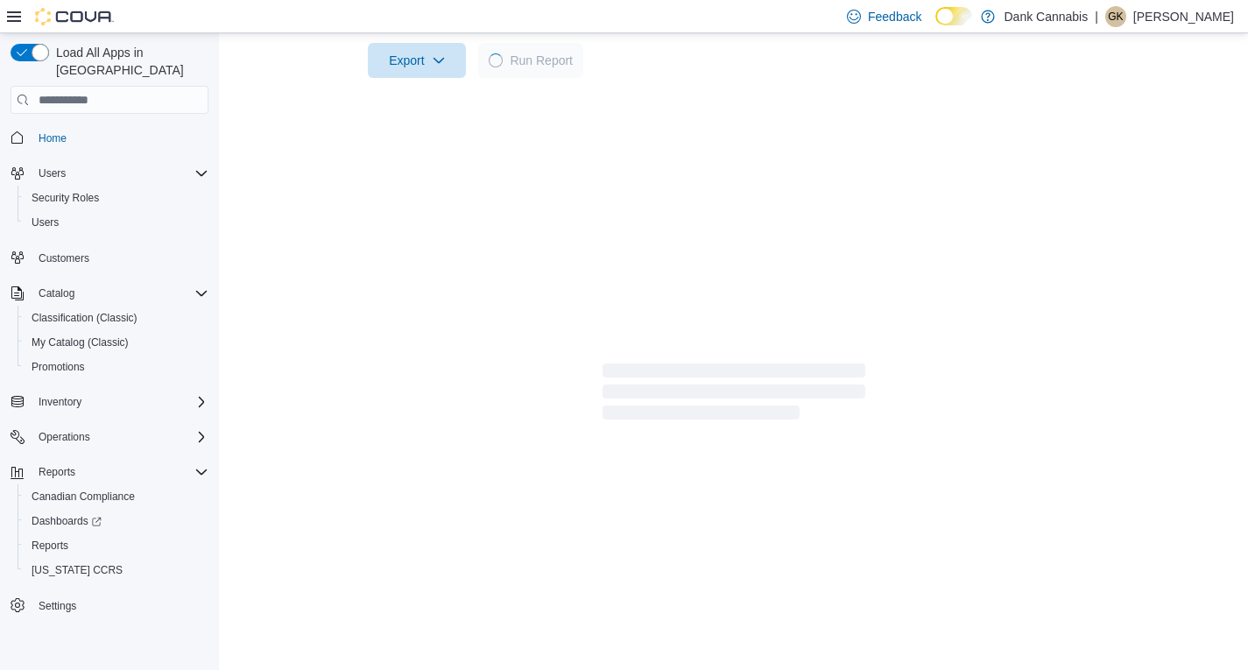  Describe the element at coordinates (80, 343) in the screenshot. I see `a: My Catalog (Classic)` at that location.